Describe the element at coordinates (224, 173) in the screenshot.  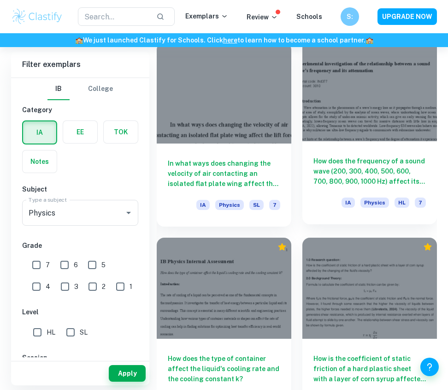
I see `h6: In what ways does changing the velocity of air contacting an isolated flat plate wing affect the ...` at that location.